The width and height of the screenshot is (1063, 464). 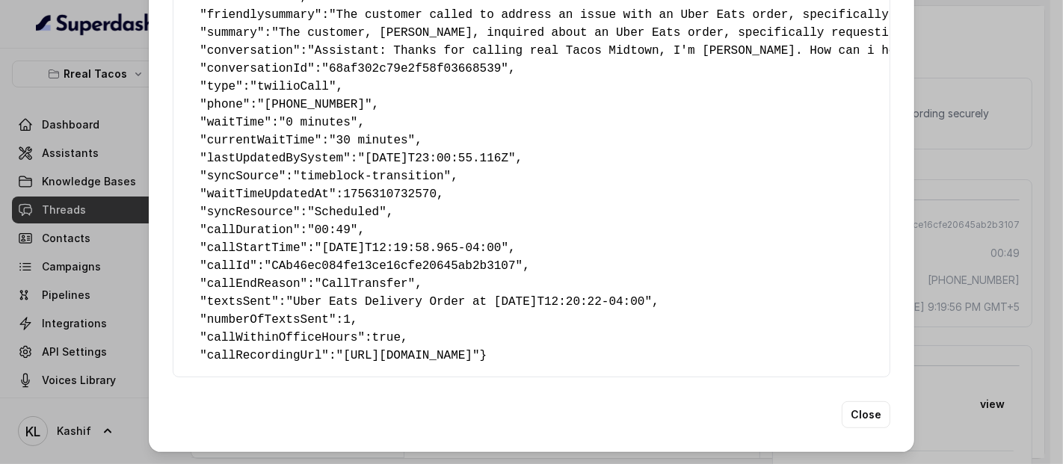 What do you see at coordinates (253, 284) in the screenshot?
I see `span: callEndReason` at bounding box center [253, 284].